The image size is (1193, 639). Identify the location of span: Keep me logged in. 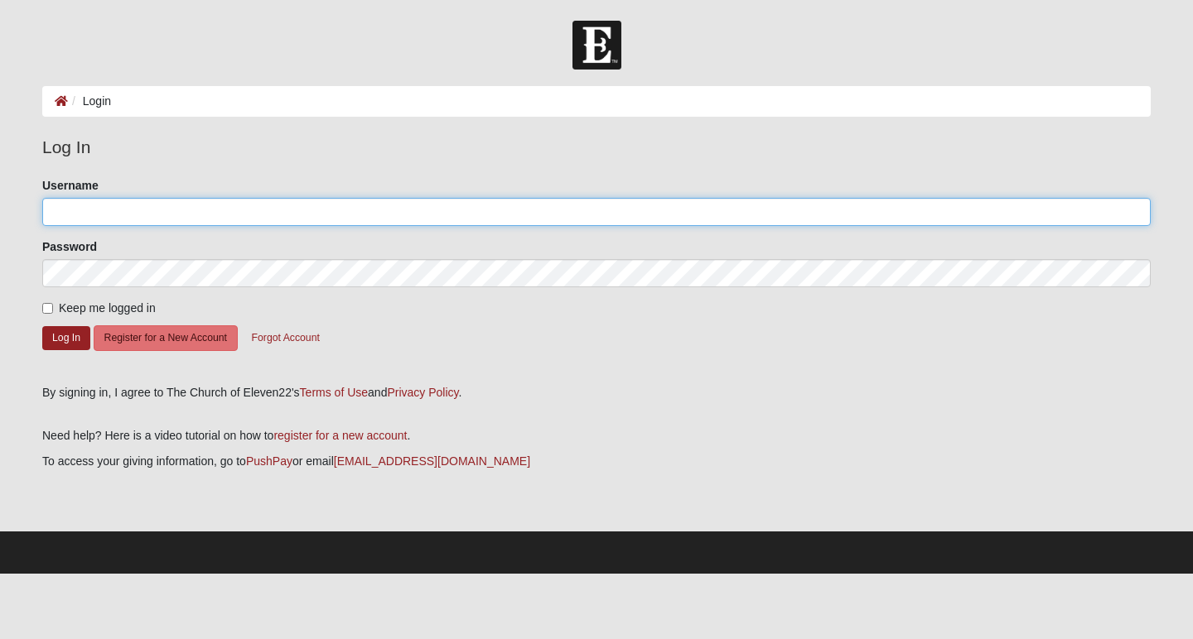
(107, 308).